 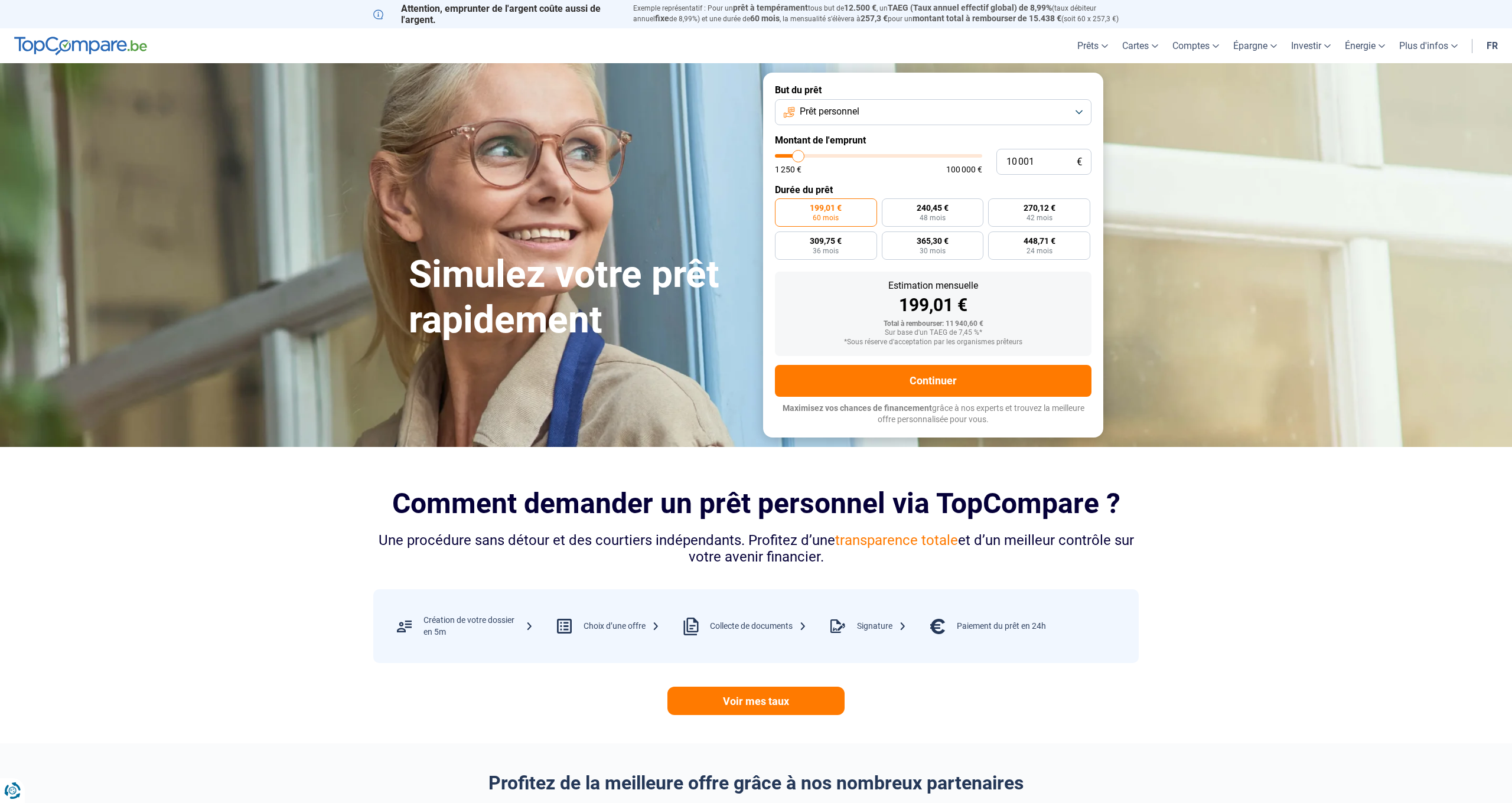 What do you see at coordinates (1428, 45) in the screenshot?
I see `a: Plus d'infos` at bounding box center [1428, 45].